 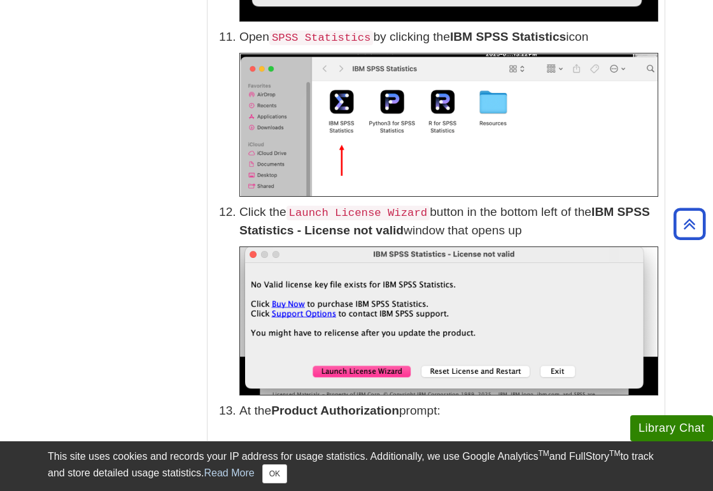 I want to click on img: 'IBM SPSS Statistics - License not valid' window, Select 'SPSS Statistics', so click(x=449, y=125).